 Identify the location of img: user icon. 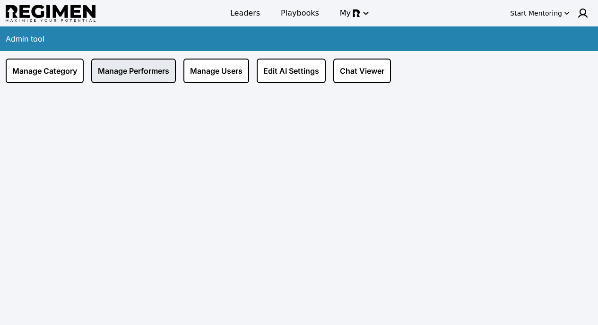
(583, 13).